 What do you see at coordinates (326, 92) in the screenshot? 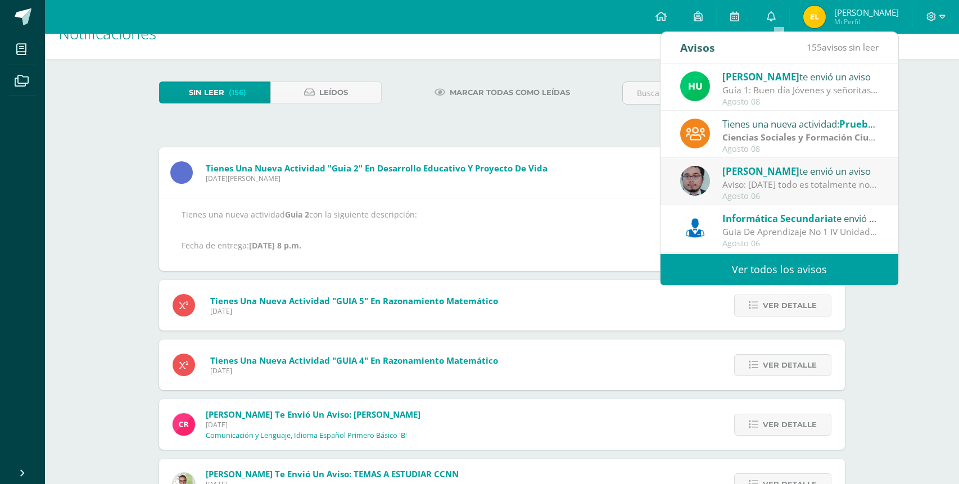
I see `a: Leídos` at bounding box center [326, 92].